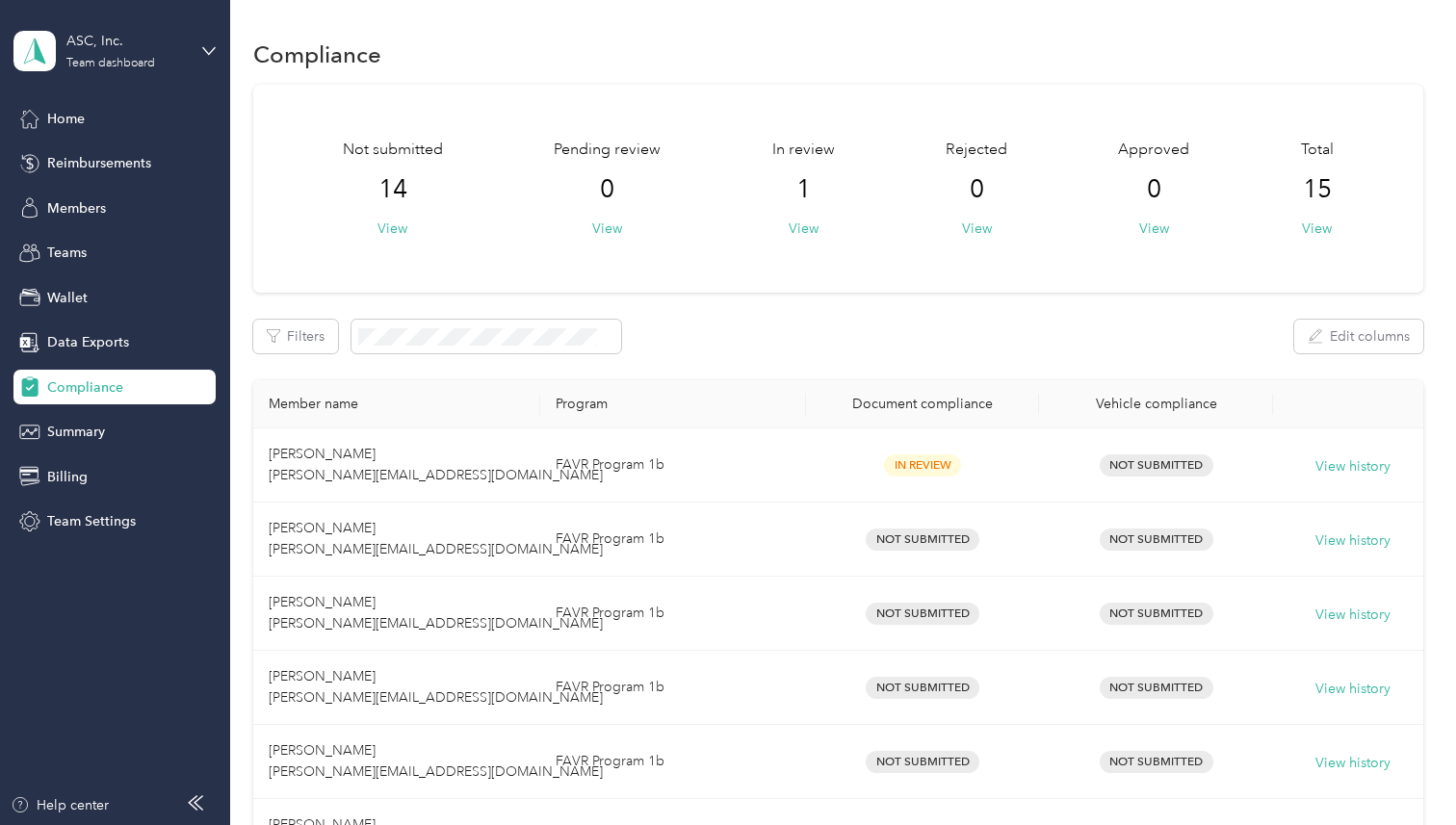 The height and width of the screenshot is (825, 1456). Describe the element at coordinates (606, 150) in the screenshot. I see `span: Pending review` at that location.